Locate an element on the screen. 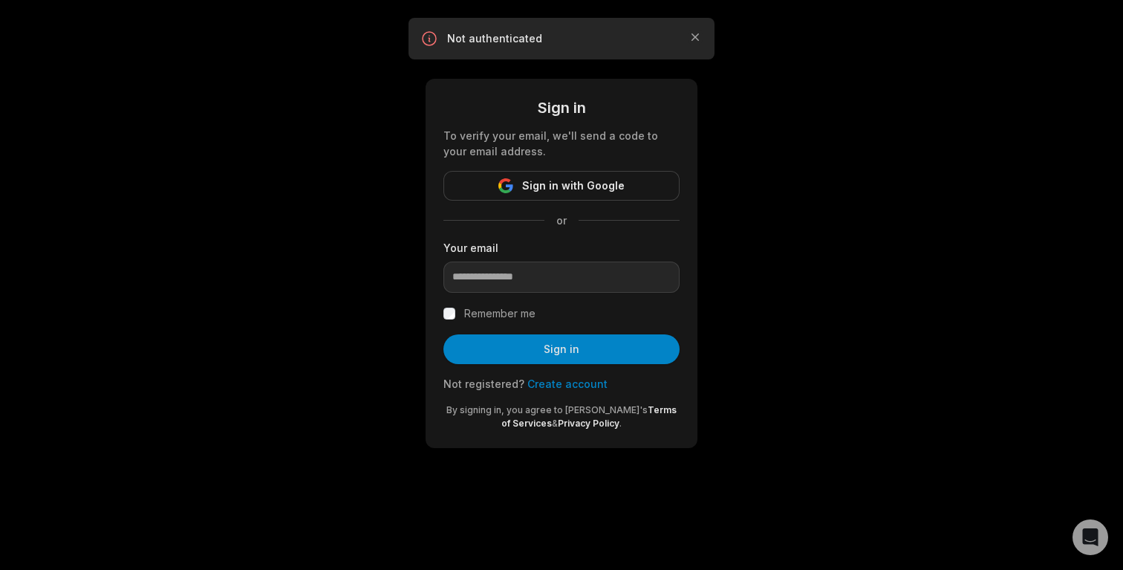 The width and height of the screenshot is (1123, 570). button: Sign in with Google is located at coordinates (562, 186).